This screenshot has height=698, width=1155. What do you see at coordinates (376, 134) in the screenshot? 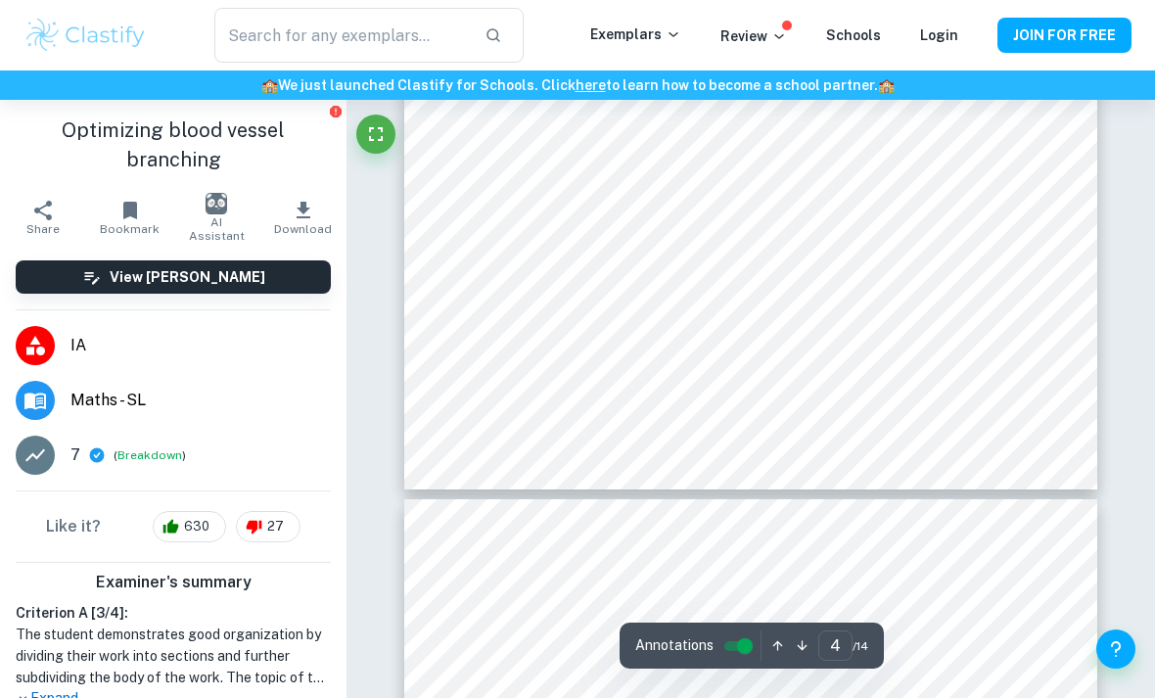
I see `button: Fullscreen` at bounding box center [376, 134].